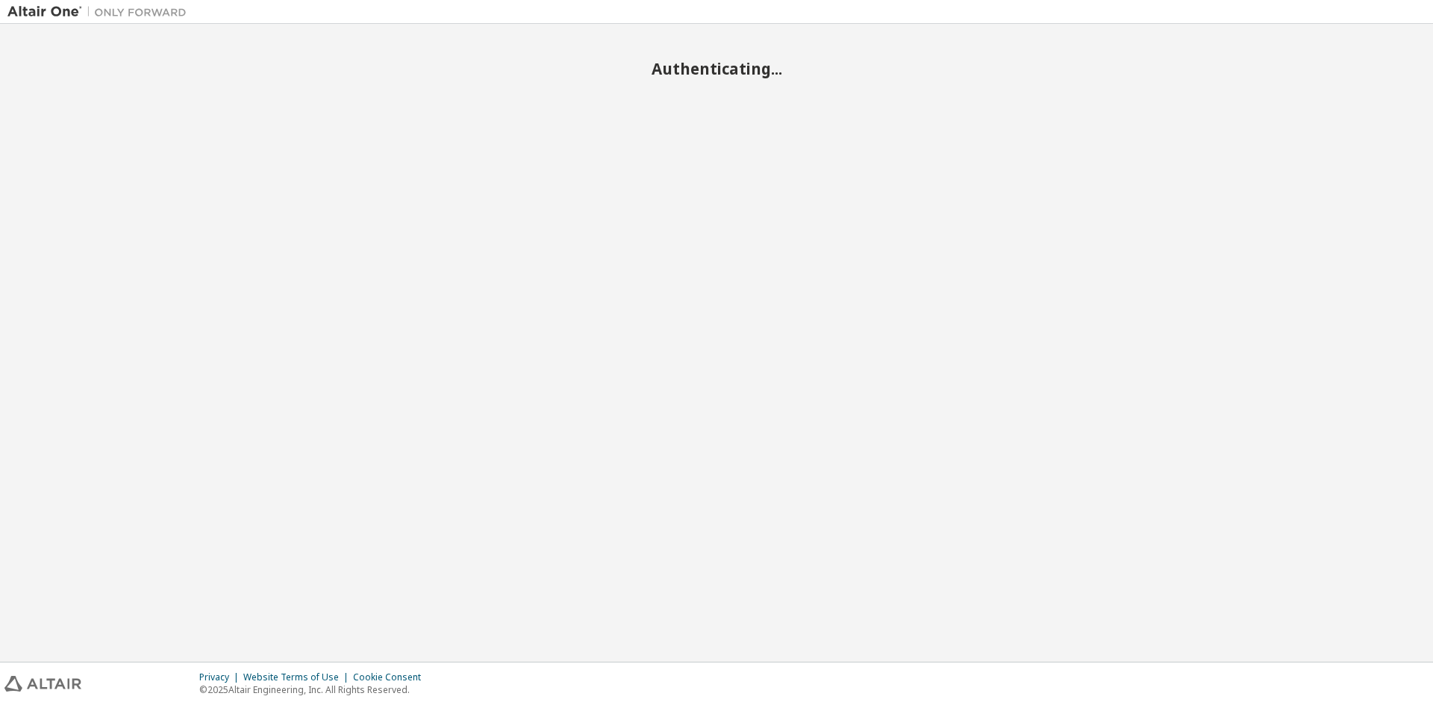 Image resolution: width=1433 pixels, height=705 pixels. What do you see at coordinates (298, 678) in the screenshot?
I see `div: Website Terms of Use` at bounding box center [298, 678].